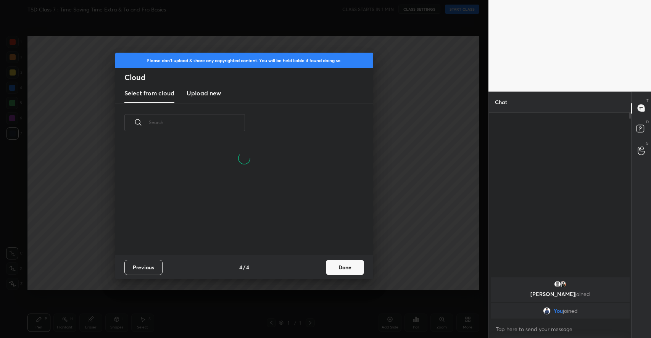 The image size is (651, 338). I want to click on p: D, so click(647, 122).